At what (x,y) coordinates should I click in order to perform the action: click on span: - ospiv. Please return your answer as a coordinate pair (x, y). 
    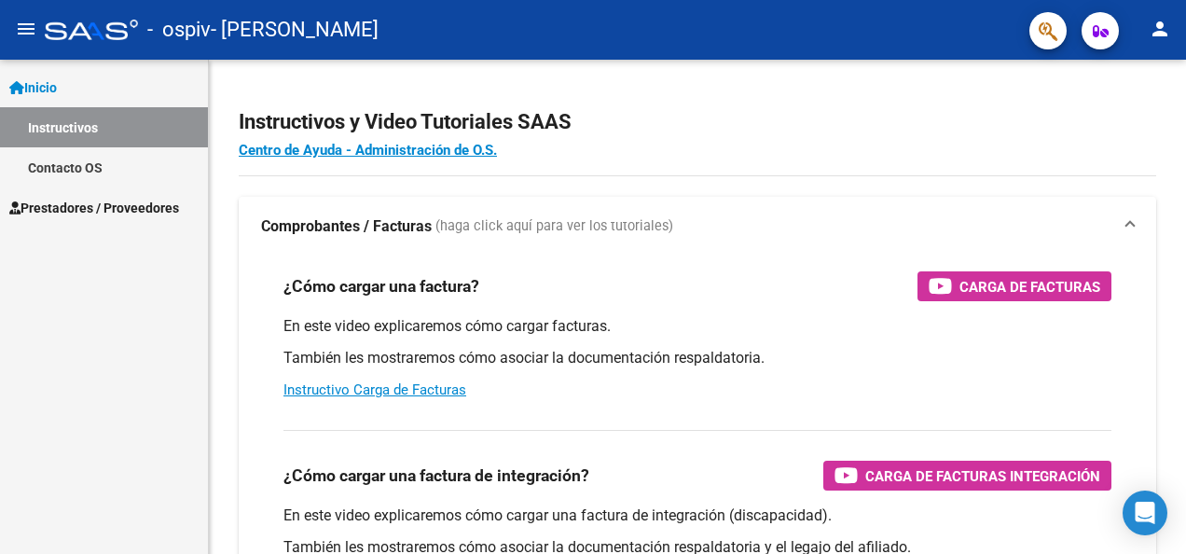
    Looking at the image, I should click on (179, 30).